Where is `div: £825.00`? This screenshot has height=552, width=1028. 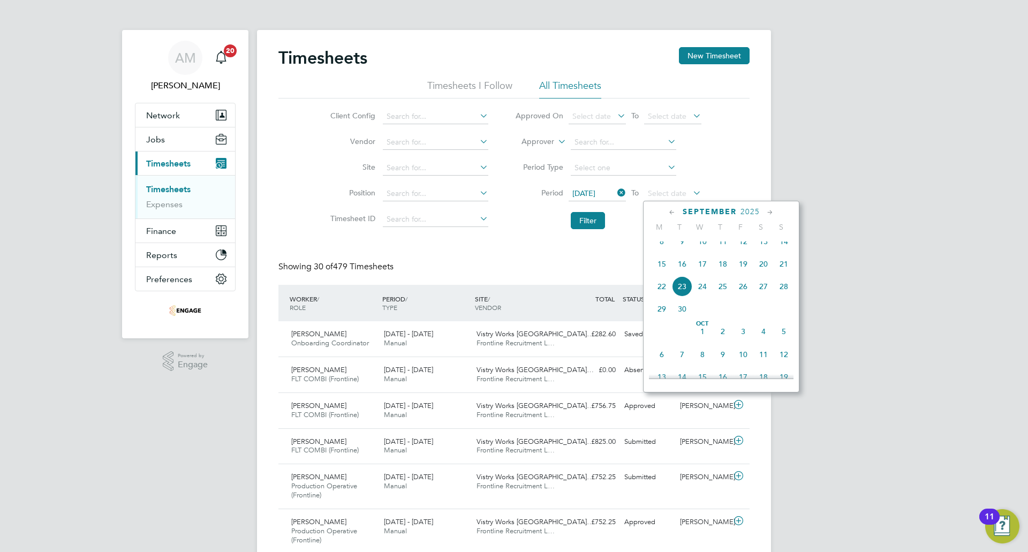
div: £825.00 is located at coordinates (592, 442).